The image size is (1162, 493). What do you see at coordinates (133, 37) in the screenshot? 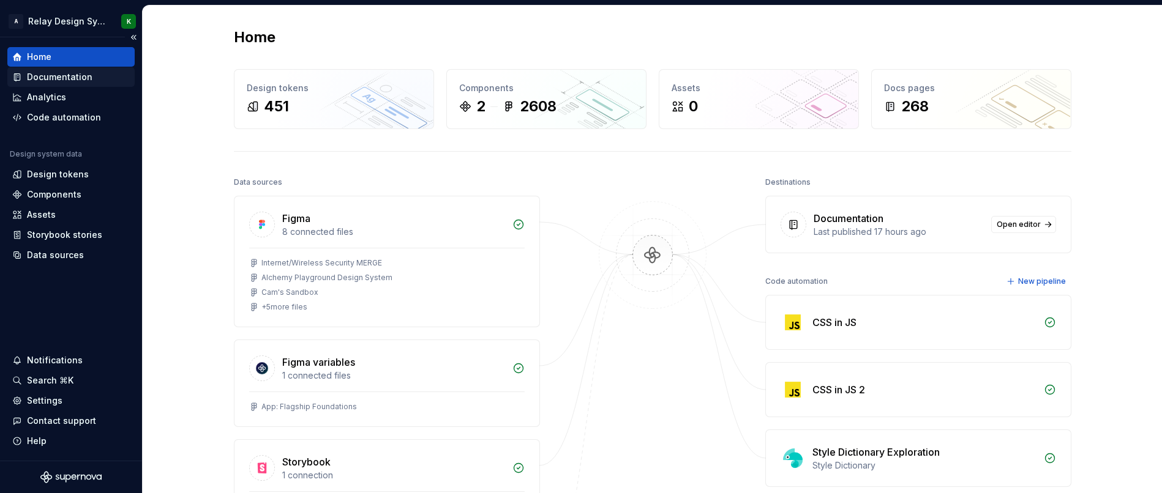
I see `button: Collapse sidebar` at bounding box center [133, 37].